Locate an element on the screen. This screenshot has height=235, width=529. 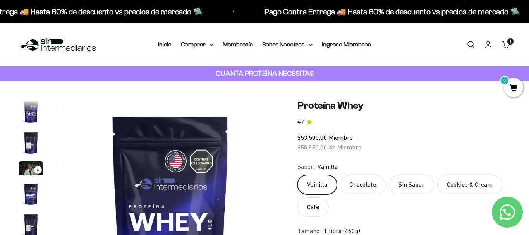
span: 1 is located at coordinates (510, 41).